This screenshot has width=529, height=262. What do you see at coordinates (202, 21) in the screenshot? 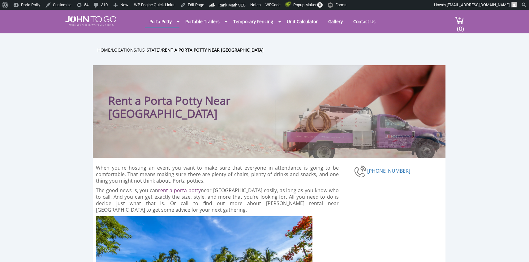
I see `a: Portable Trailers` at bounding box center [202, 21].